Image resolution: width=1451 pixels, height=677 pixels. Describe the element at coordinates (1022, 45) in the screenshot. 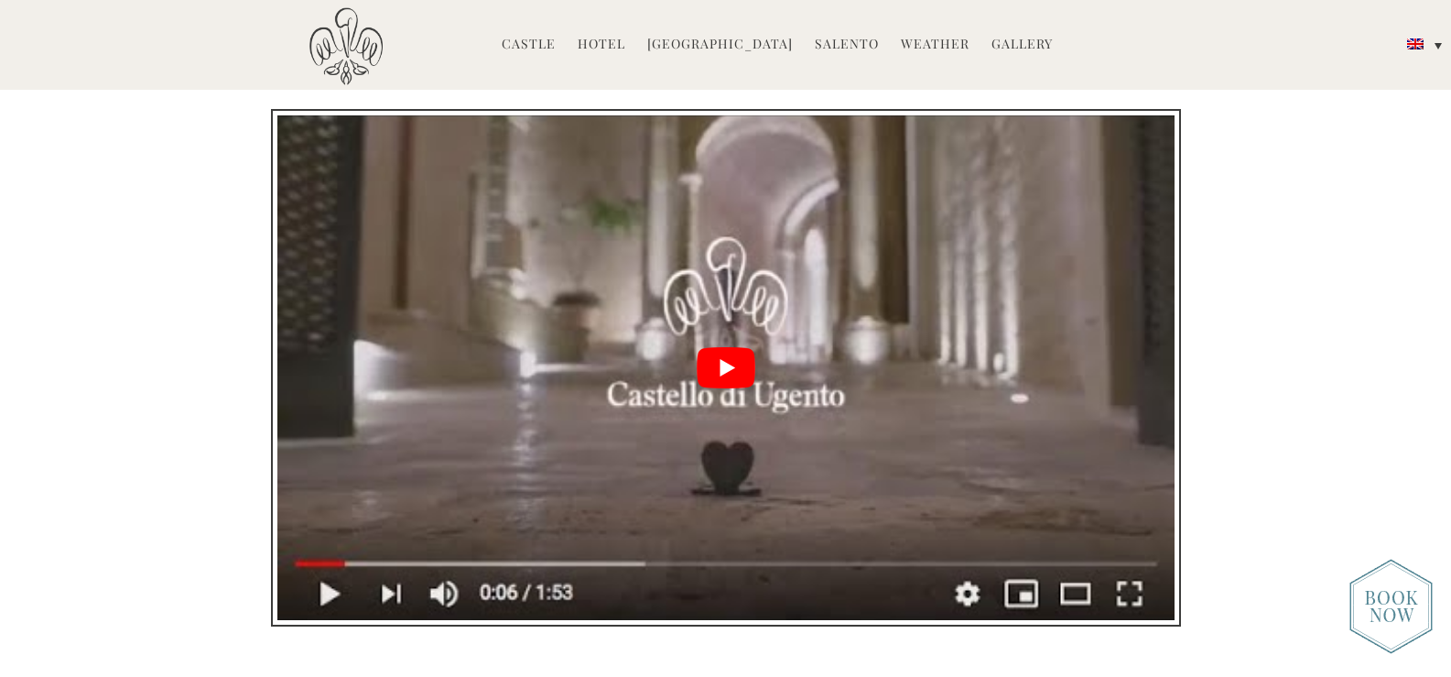

I see `a: Gallery` at that location.